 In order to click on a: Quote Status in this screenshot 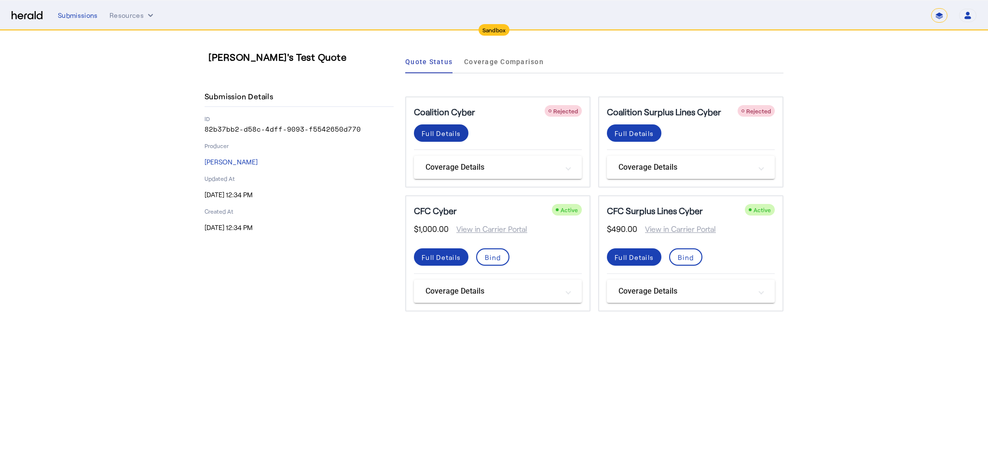, I will do `click(429, 62)`.